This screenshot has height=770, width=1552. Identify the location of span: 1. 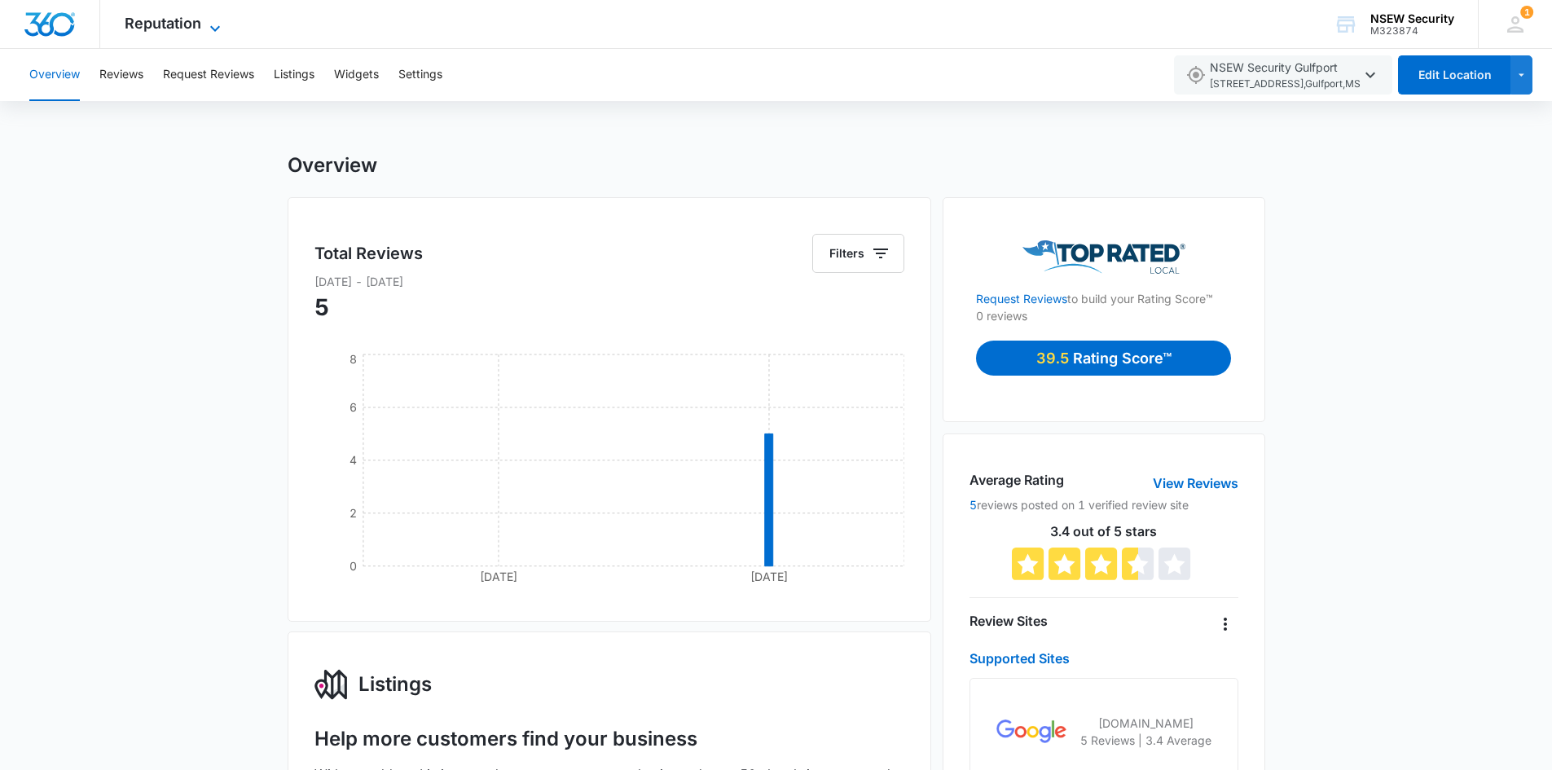
(1527, 12).